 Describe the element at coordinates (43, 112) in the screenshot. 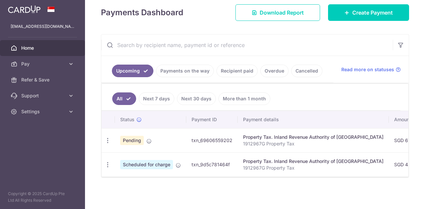

I see `span: Settings` at that location.